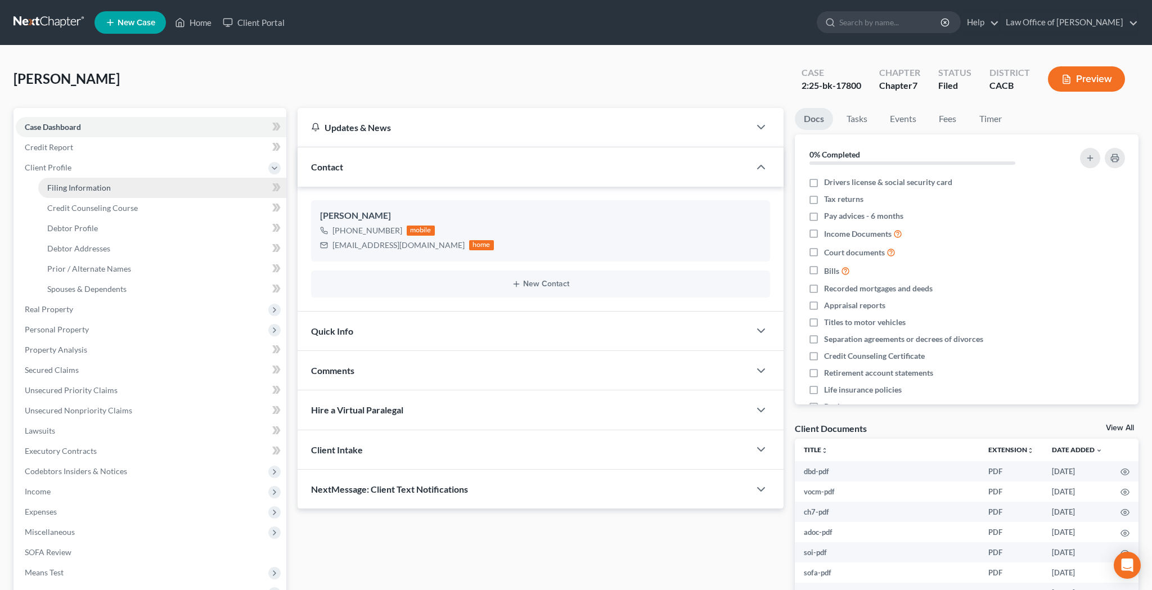 This screenshot has width=1152, height=590. I want to click on a: Credit Counseling Course, so click(162, 208).